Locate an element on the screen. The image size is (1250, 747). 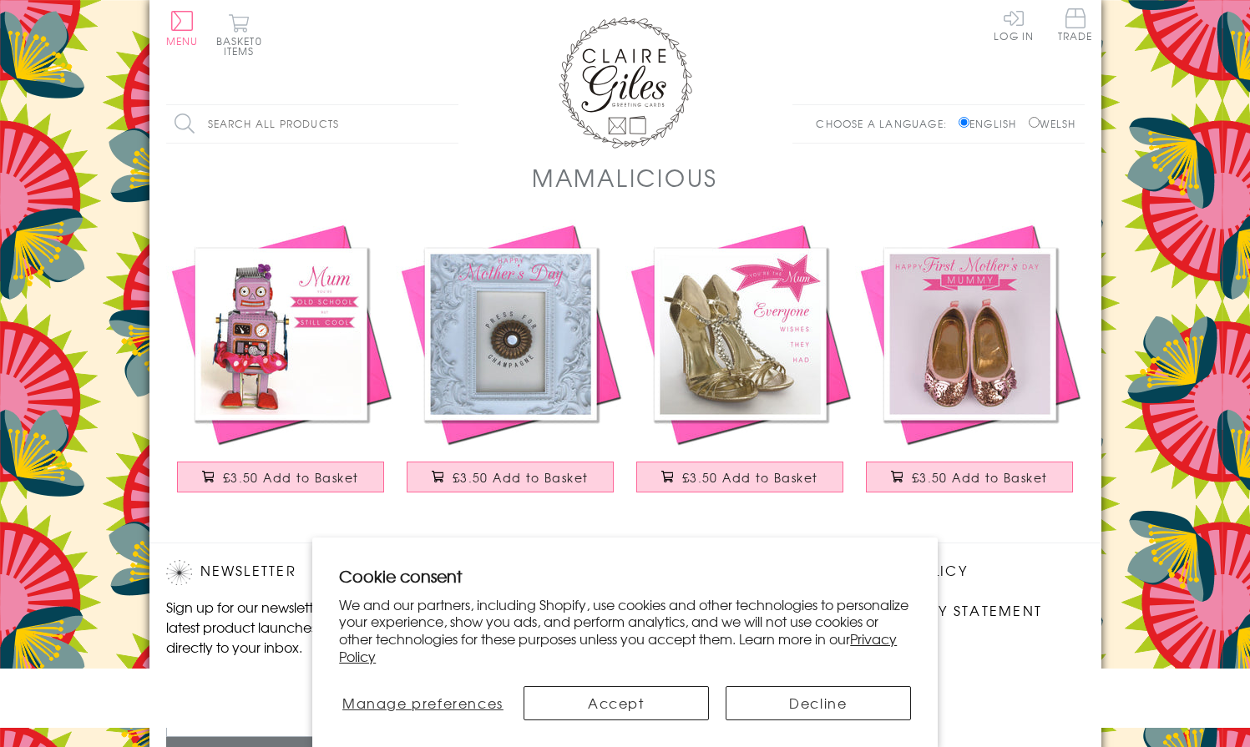
button: Decline is located at coordinates (818, 703).